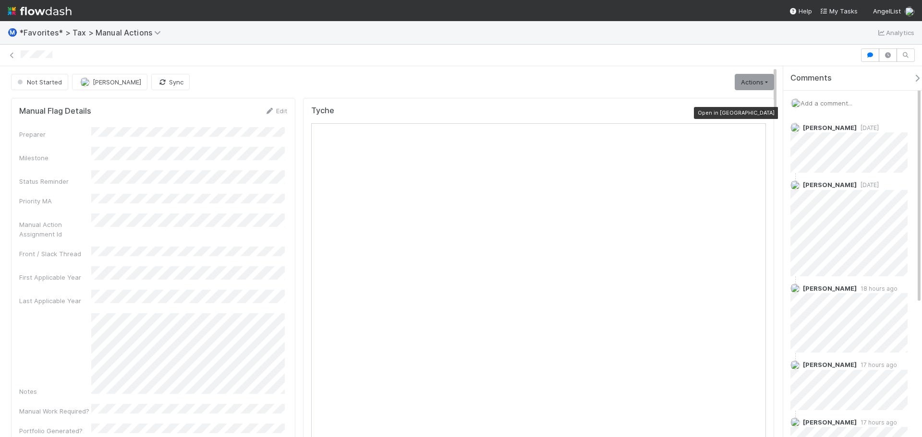  I want to click on img: logo-inverted-e16ddd16eac7371096b0.svg, so click(39, 11).